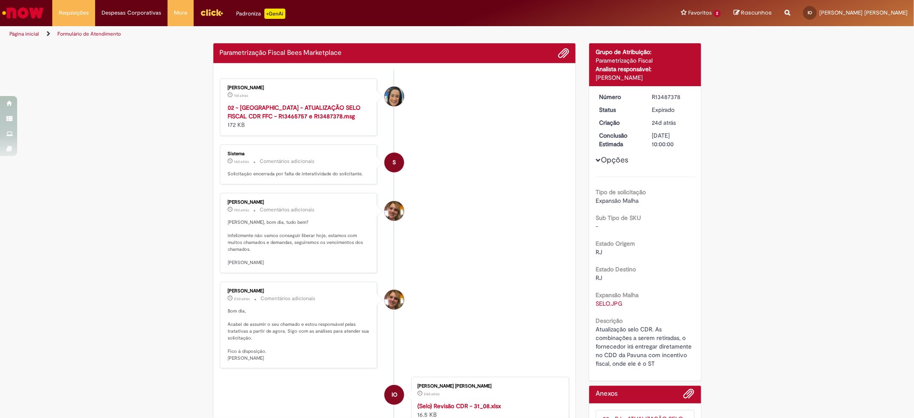 The image size is (914, 418). What do you see at coordinates (620, 192) in the screenshot?
I see `b: Tipo de solicitação` at bounding box center [620, 192].